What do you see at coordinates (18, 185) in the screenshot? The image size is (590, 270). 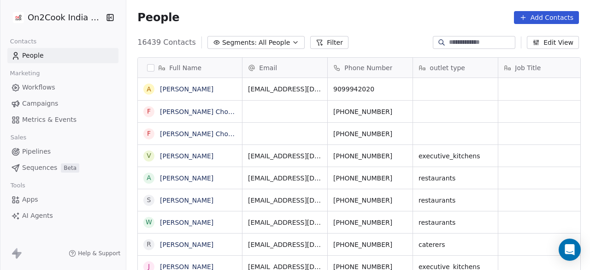 I see `span: Tools` at bounding box center [18, 185].